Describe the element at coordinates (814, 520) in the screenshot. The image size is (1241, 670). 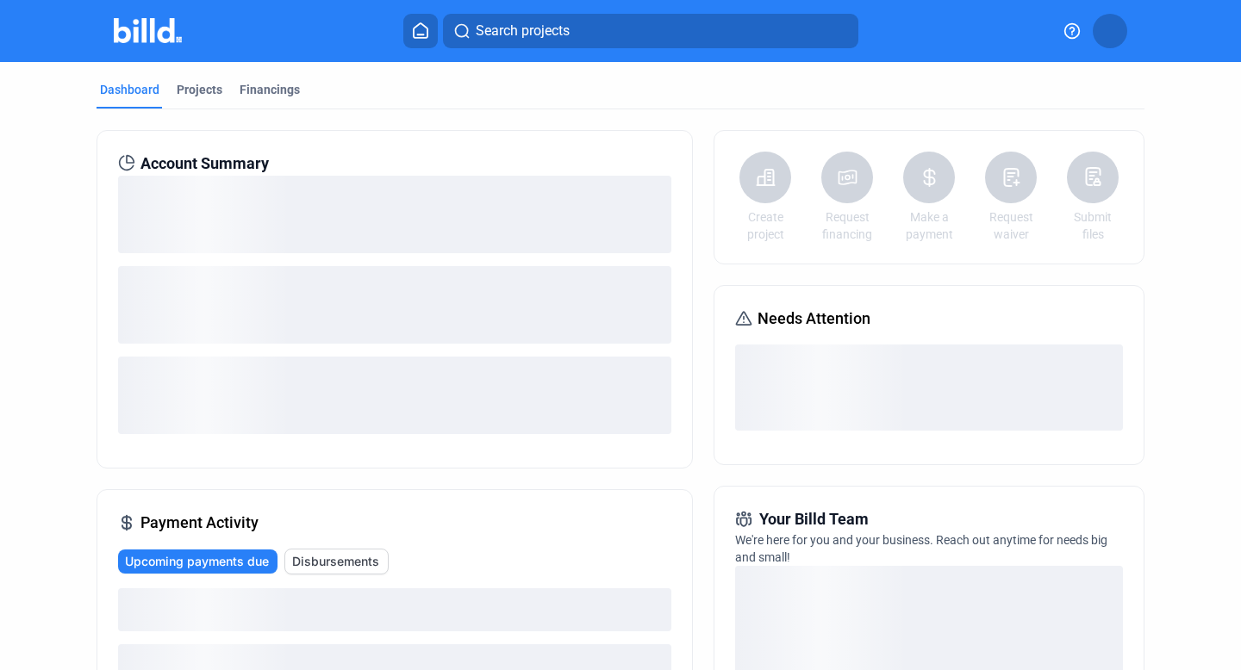
I see `span: Your Billd Team` at that location.